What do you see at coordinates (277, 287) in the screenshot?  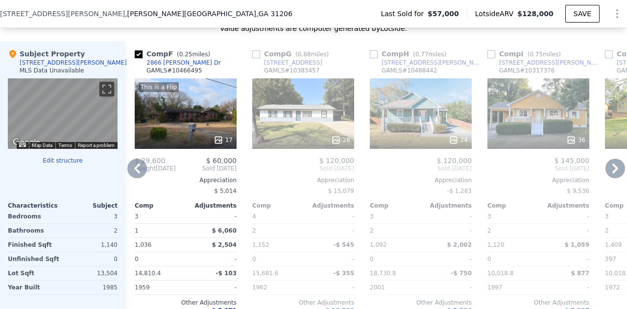 I see `div: 1962` at bounding box center [277, 287].